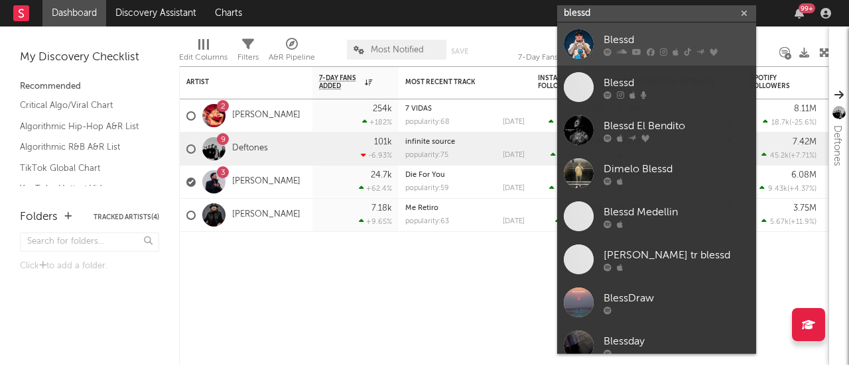 This screenshot has width=849, height=365. What do you see at coordinates (83, 127) in the screenshot?
I see `a: Algorithmic Hip-Hop A&R List` at bounding box center [83, 127].